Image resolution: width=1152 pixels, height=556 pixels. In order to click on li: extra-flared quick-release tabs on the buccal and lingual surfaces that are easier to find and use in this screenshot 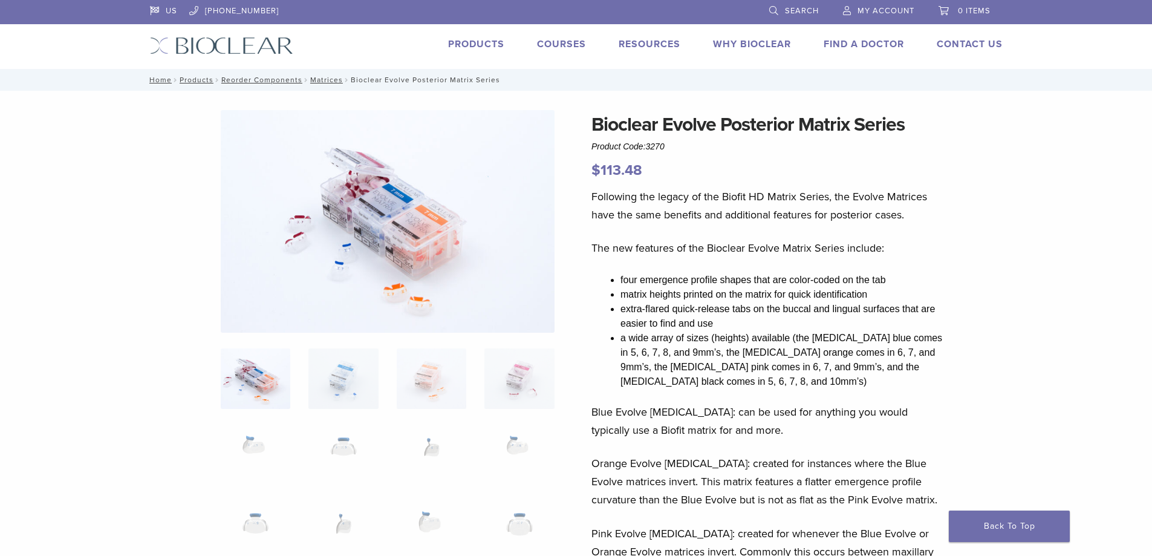, I will do `click(784, 316)`.